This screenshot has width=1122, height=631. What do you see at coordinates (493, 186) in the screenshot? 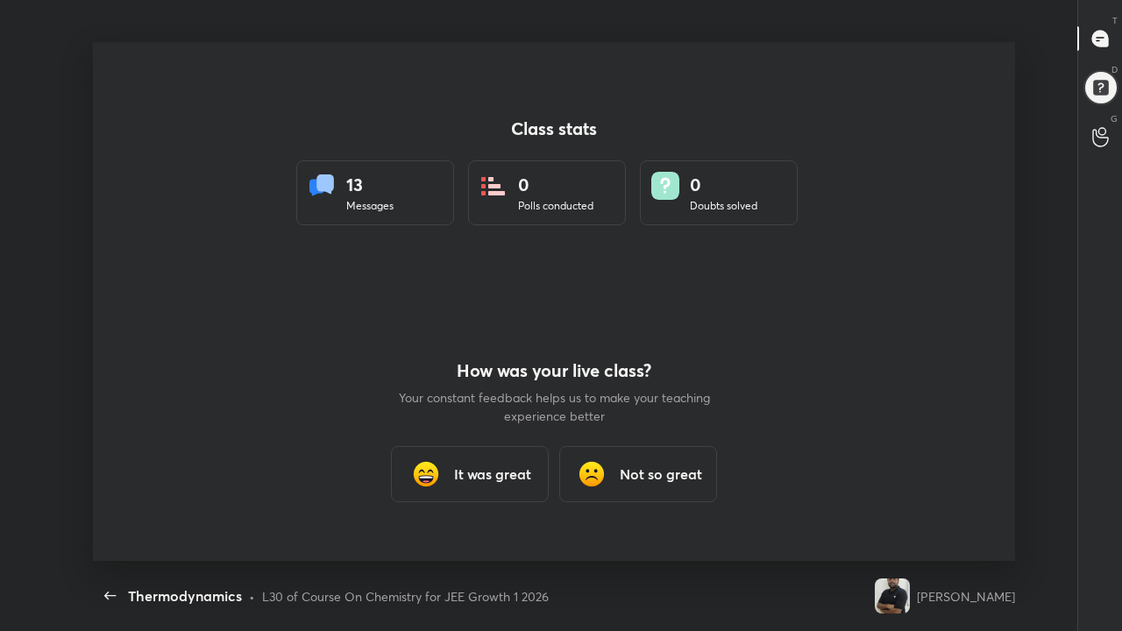
I see `img: statsPoll.b571884d.svg` at bounding box center [493, 186].